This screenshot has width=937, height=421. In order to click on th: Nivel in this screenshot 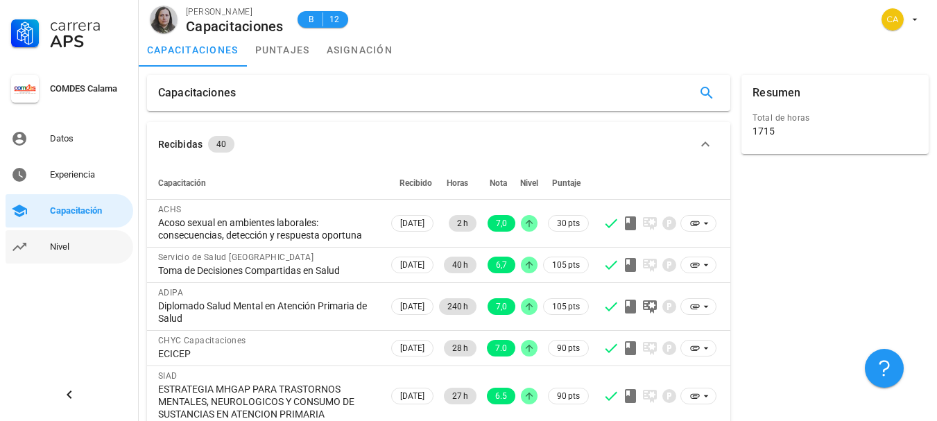, I will do `click(529, 183)`.